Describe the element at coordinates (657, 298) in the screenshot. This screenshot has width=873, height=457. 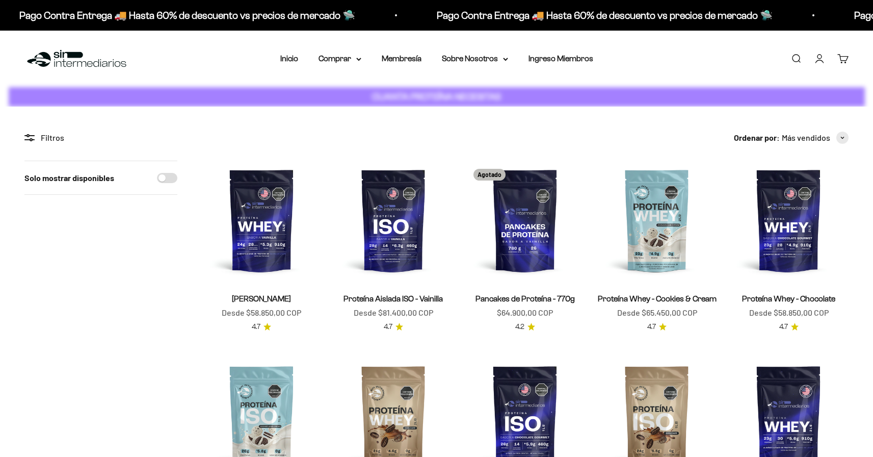
I see `a: Proteína Whey - Cookies & Cream` at that location.